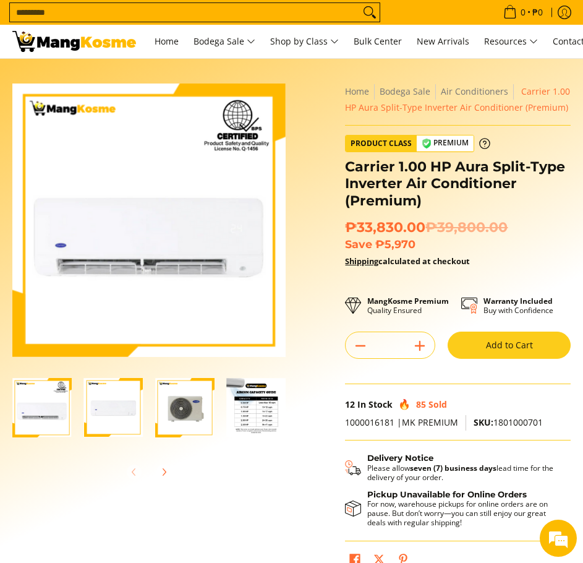 The width and height of the screenshot is (583, 563). Describe the element at coordinates (537, 12) in the screenshot. I see `span: ₱0` at that location.